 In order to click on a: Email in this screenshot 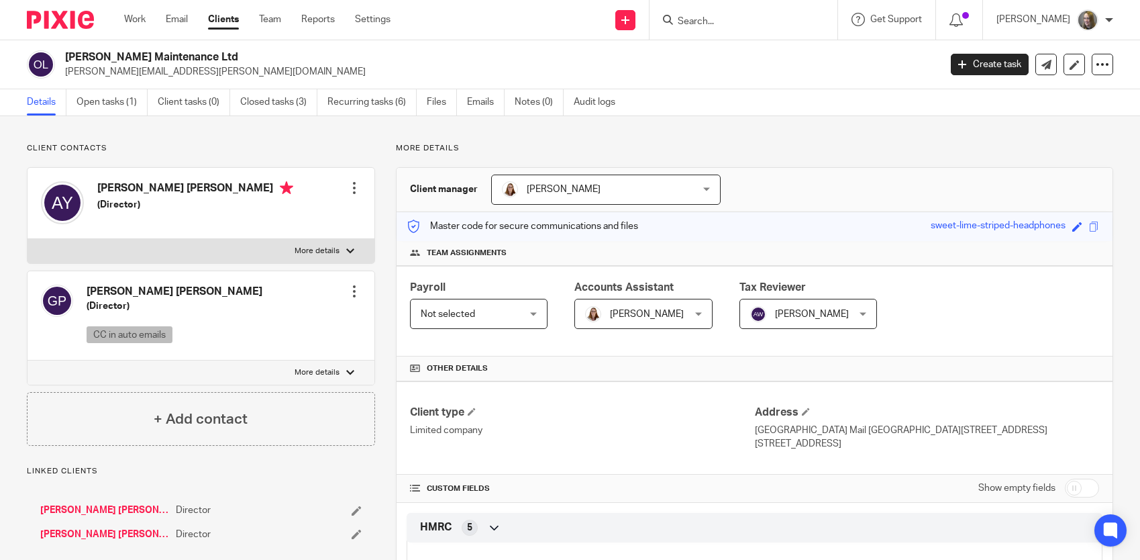, I will do `click(176, 19)`.